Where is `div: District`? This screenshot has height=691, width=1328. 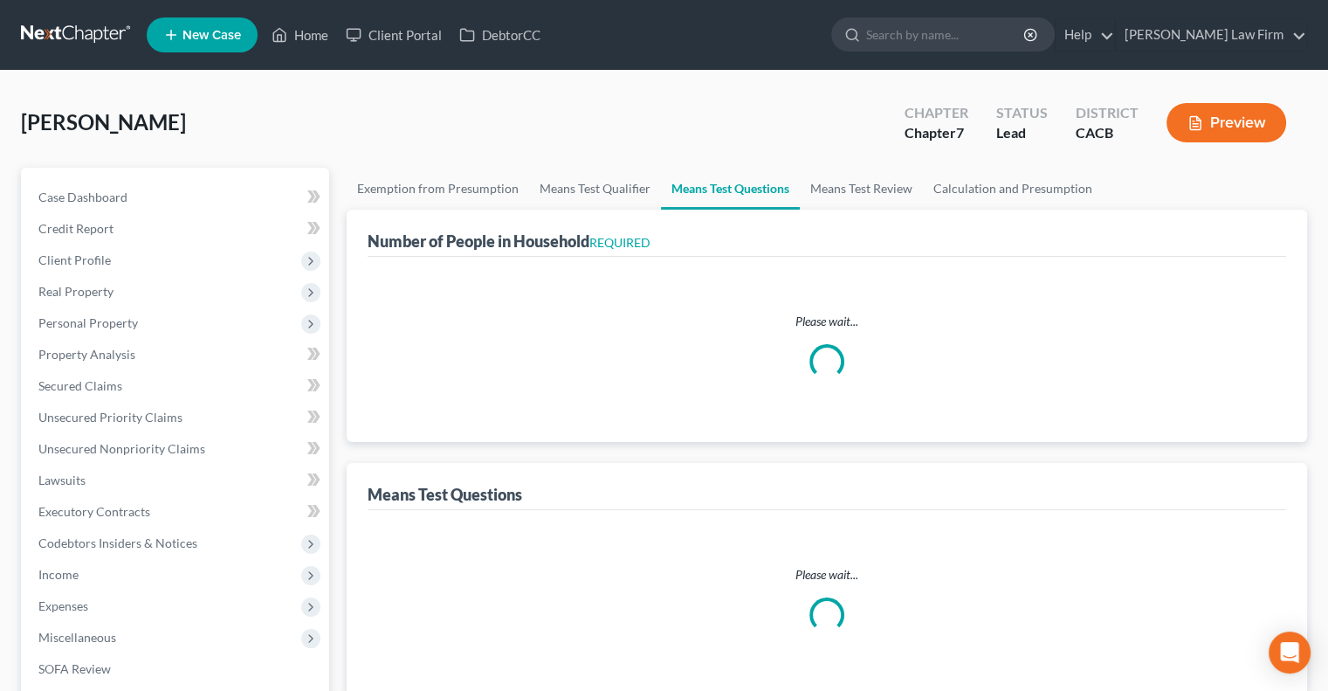 div: District is located at coordinates (1107, 113).